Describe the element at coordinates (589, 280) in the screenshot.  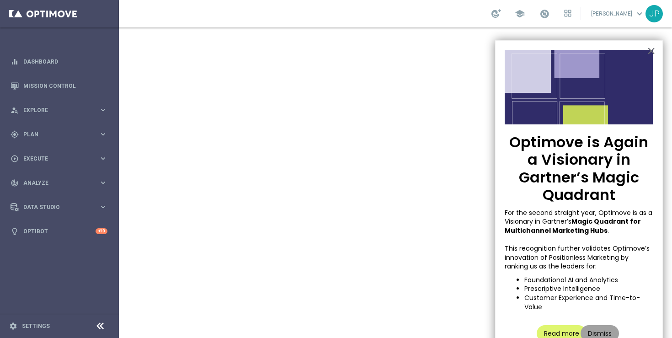
I see `li: Foundational AI and Analytics` at that location.